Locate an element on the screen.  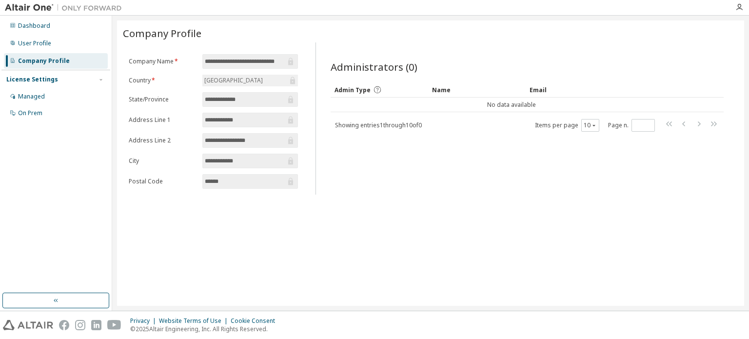
div: Cookie Consent is located at coordinates (255, 321).